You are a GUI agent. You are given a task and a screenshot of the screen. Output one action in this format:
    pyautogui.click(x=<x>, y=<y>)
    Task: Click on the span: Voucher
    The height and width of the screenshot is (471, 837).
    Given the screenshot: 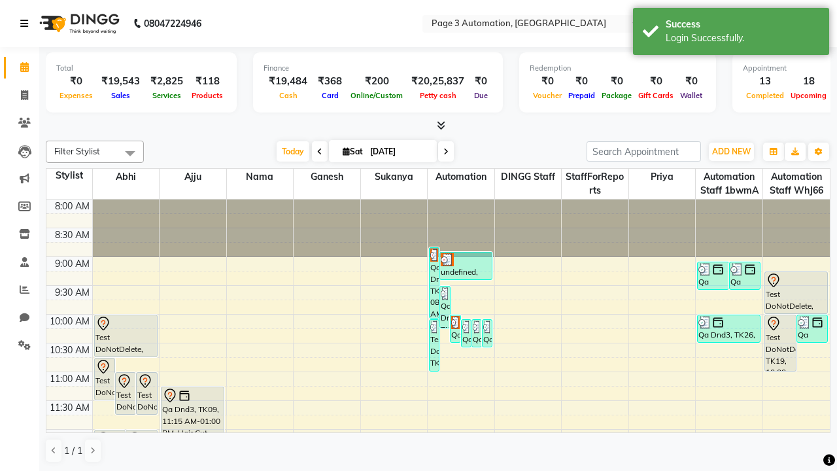 What is the action you would take?
    pyautogui.click(x=548, y=96)
    